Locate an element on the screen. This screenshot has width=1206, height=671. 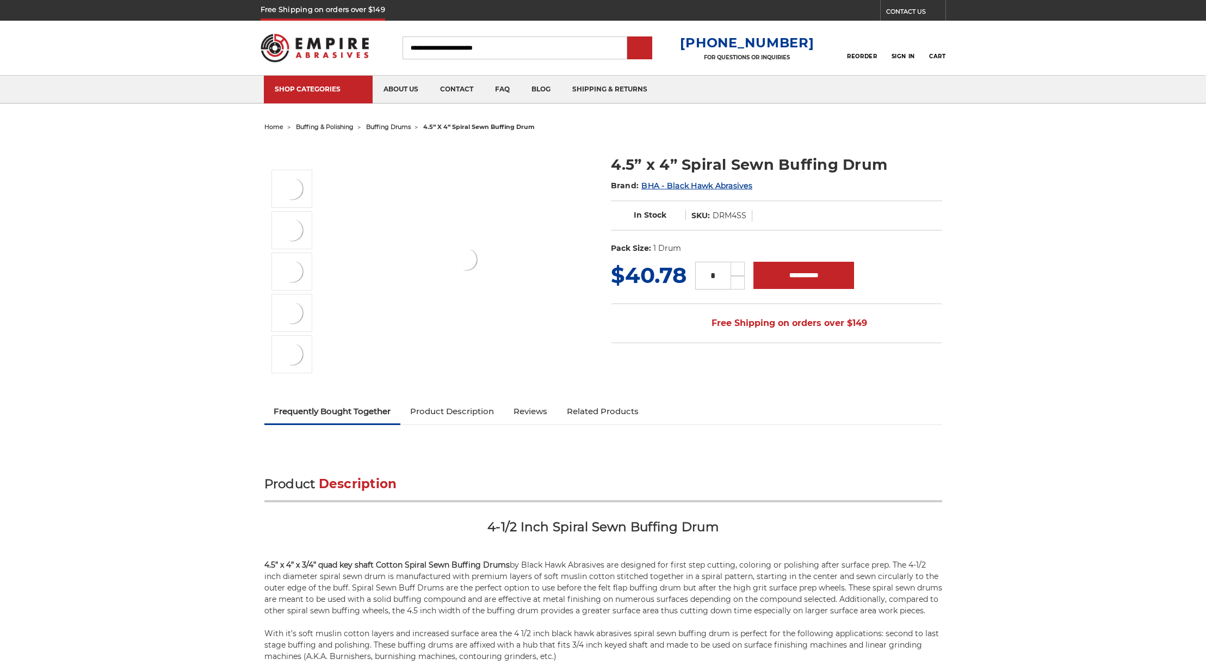
a: shipping & returns is located at coordinates (610, 89).